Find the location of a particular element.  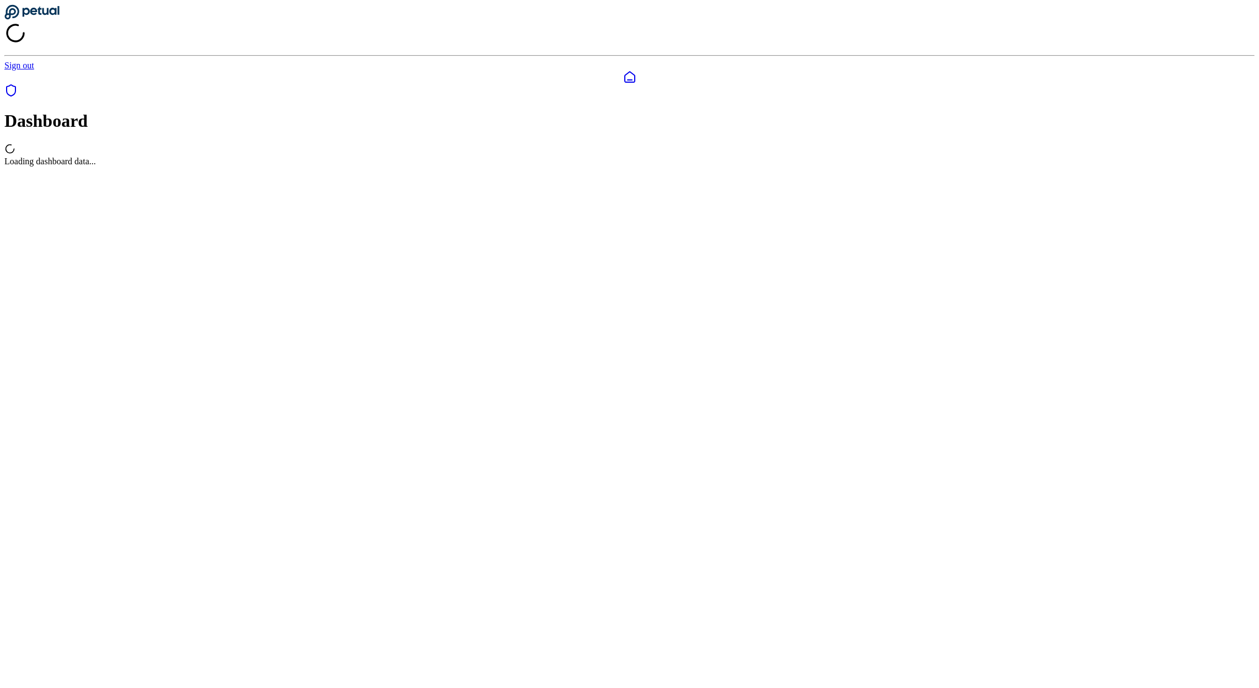

a: Go to Dashboard is located at coordinates (32, 17).